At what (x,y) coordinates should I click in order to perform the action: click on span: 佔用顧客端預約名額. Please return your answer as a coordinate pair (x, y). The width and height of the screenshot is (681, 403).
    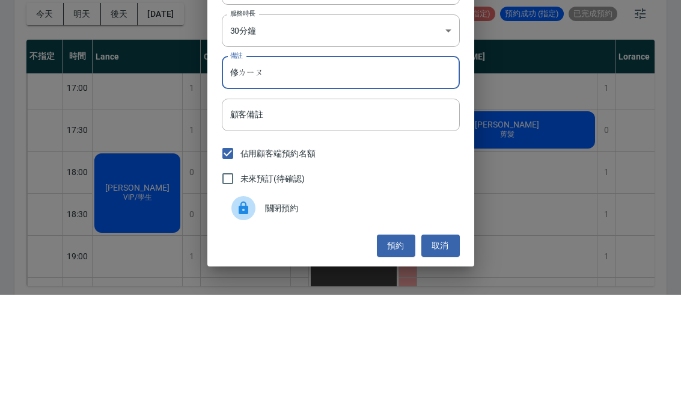
    Looking at the image, I should click on (278, 261).